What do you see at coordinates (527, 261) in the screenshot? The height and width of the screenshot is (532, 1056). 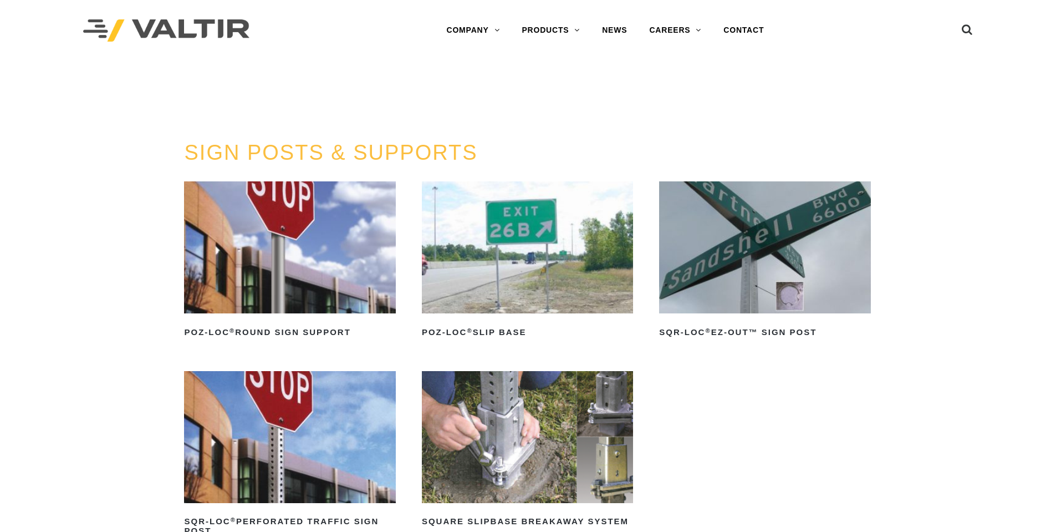 I see `a: POZ-LOC®Slip Base` at bounding box center [527, 261].